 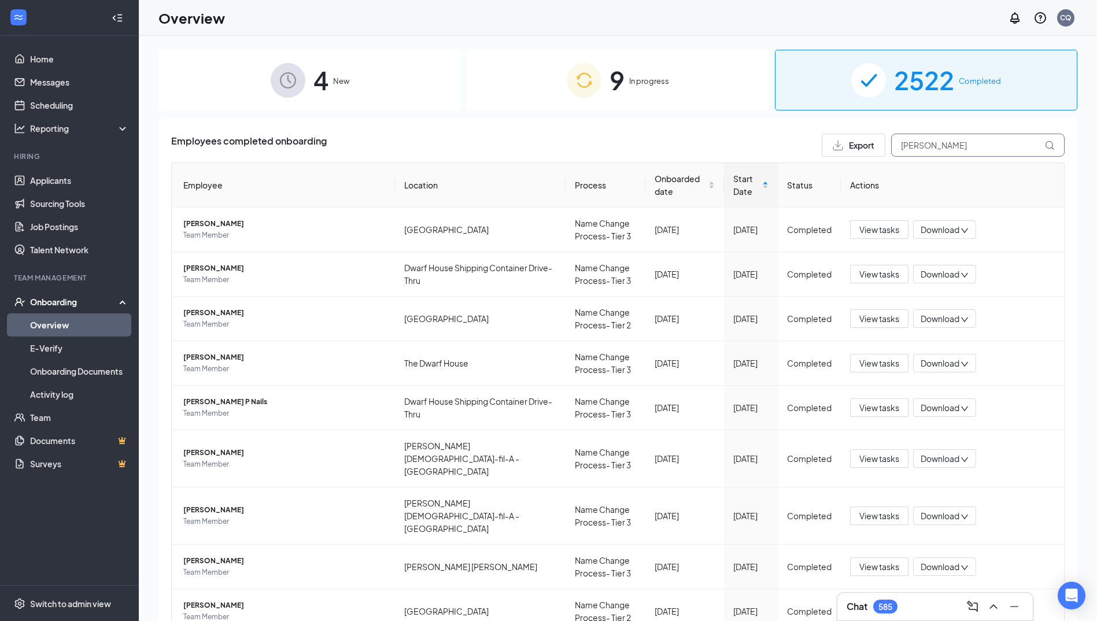 What do you see at coordinates (973, 607) in the screenshot?
I see `button: ComposeMessage` at bounding box center [973, 607].